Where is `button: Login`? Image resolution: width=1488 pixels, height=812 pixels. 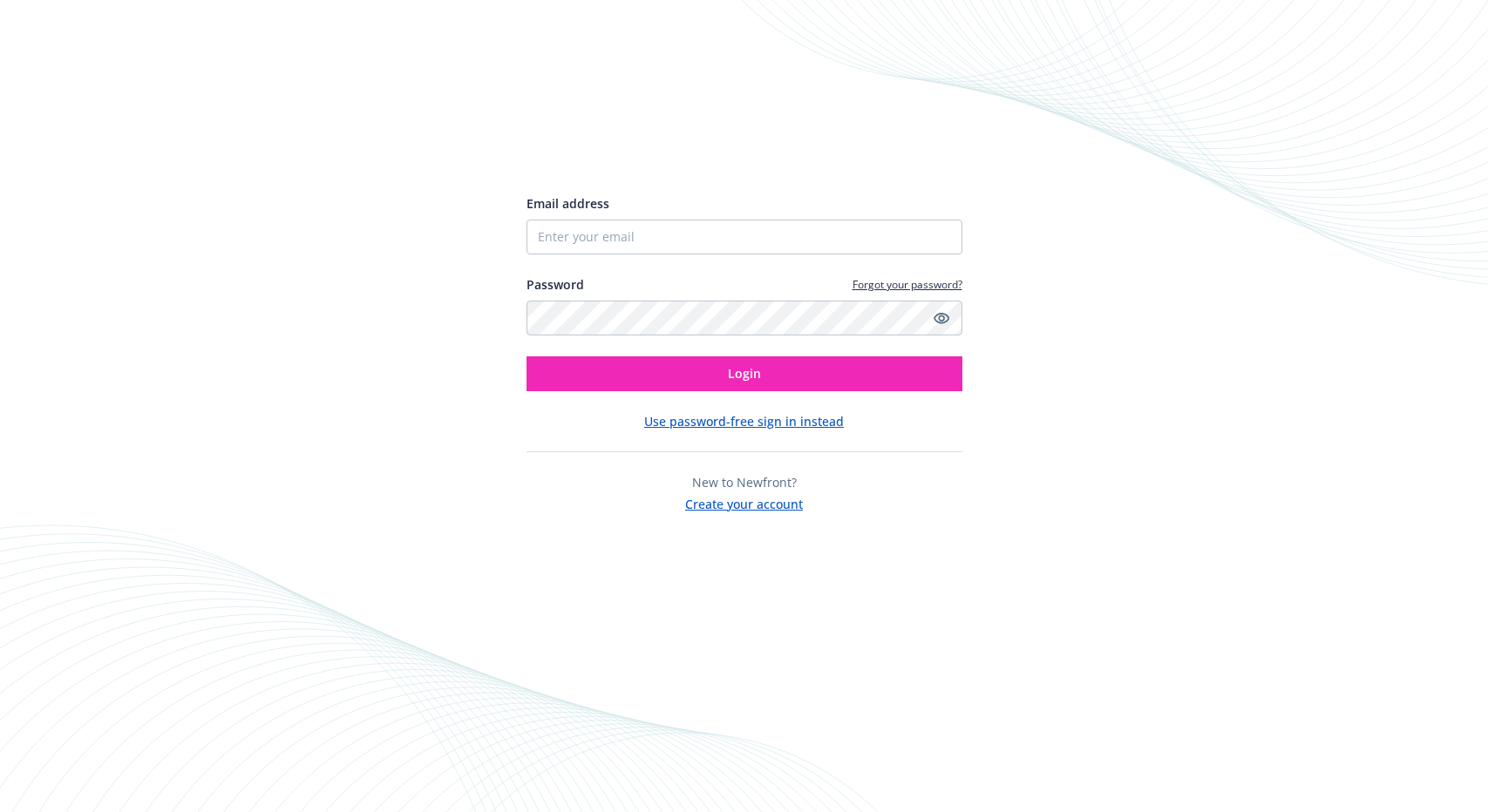
button: Login is located at coordinates (745, 374).